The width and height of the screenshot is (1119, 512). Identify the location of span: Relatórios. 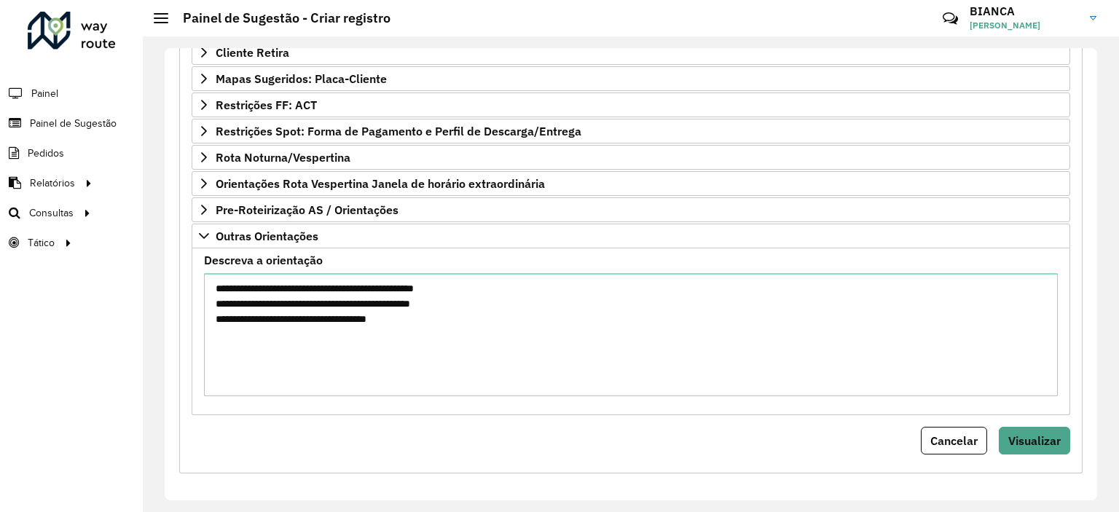
(52, 183).